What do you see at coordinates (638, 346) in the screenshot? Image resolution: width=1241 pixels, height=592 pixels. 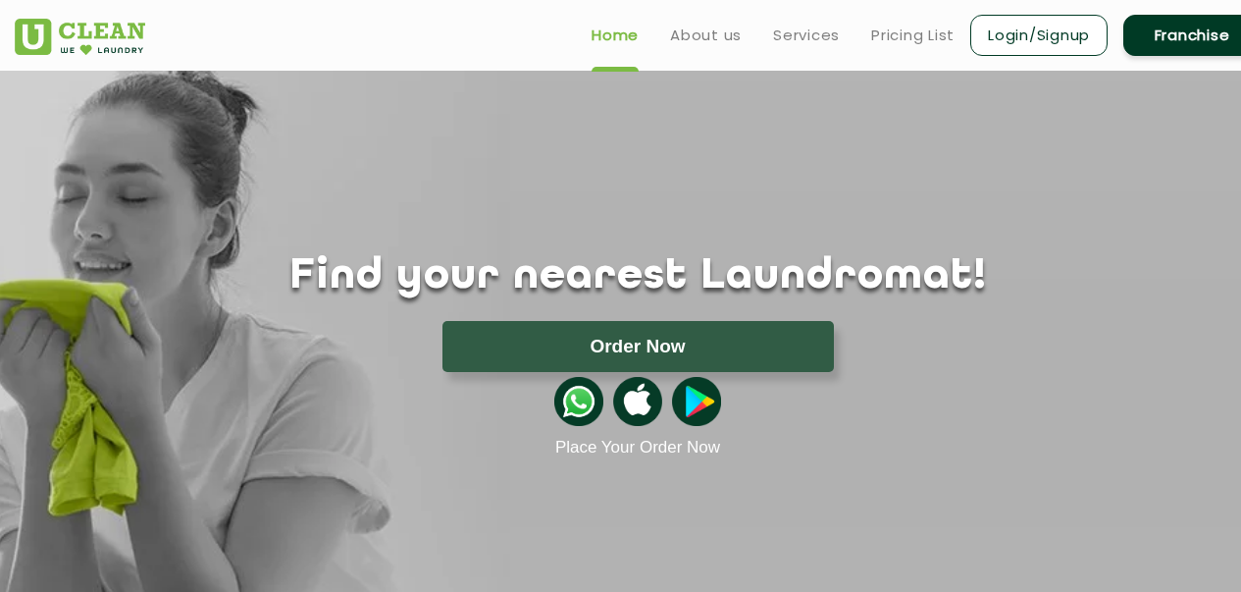 I see `button: Order Now` at bounding box center [638, 346].